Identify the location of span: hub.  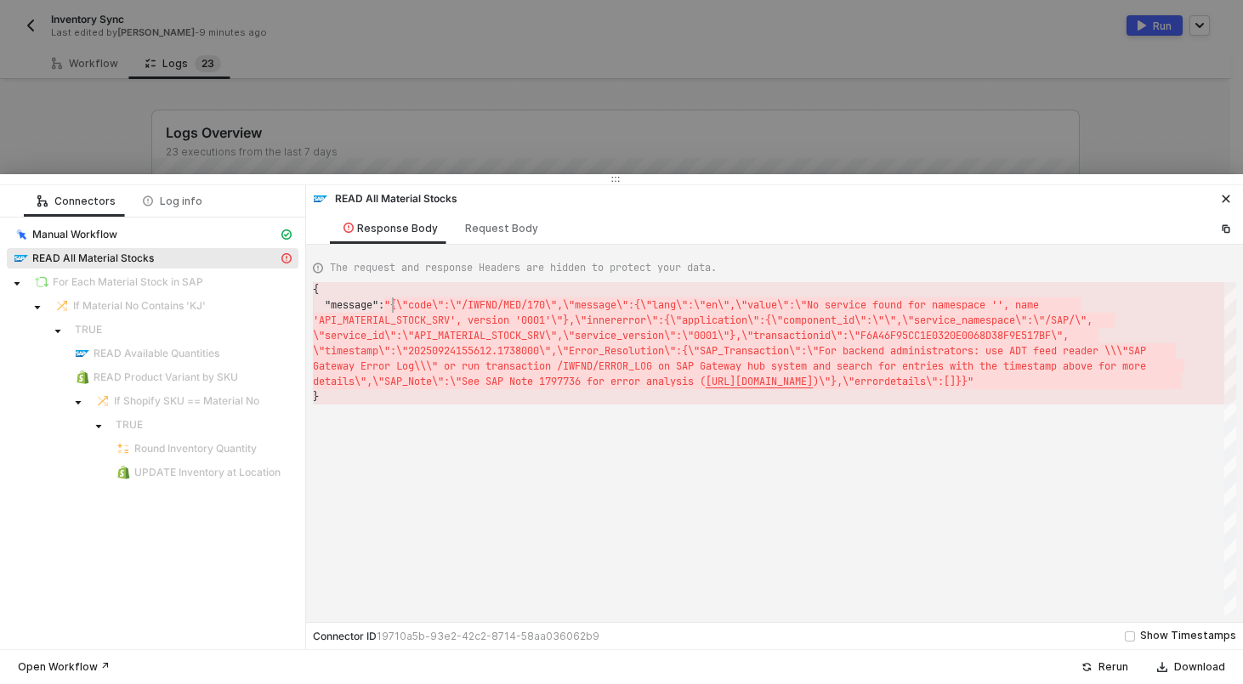
(756, 366).